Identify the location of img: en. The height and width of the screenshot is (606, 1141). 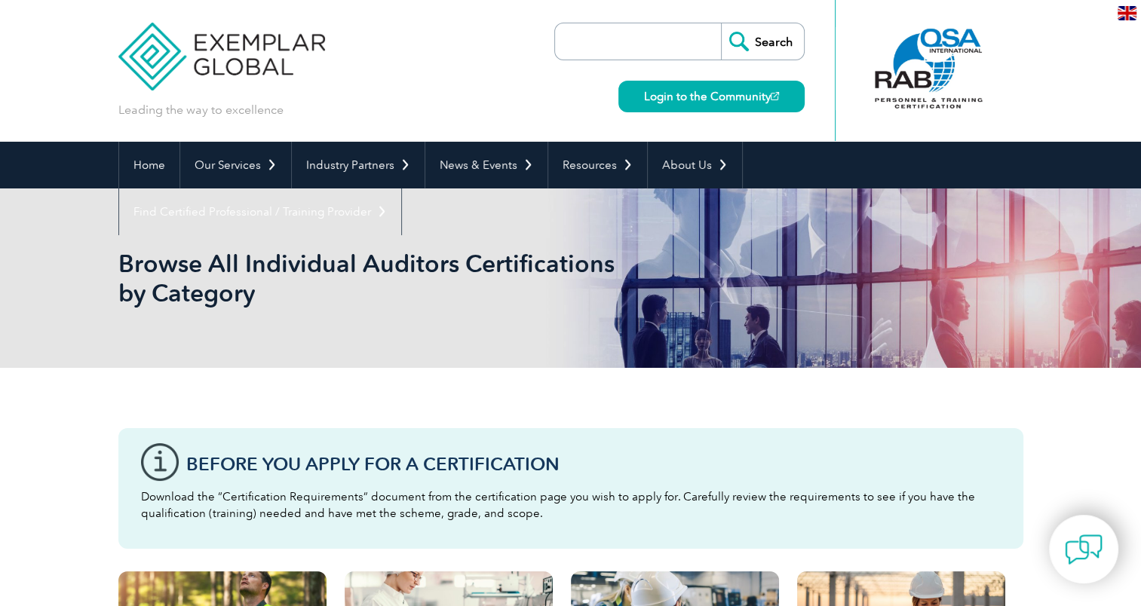
(1127, 13).